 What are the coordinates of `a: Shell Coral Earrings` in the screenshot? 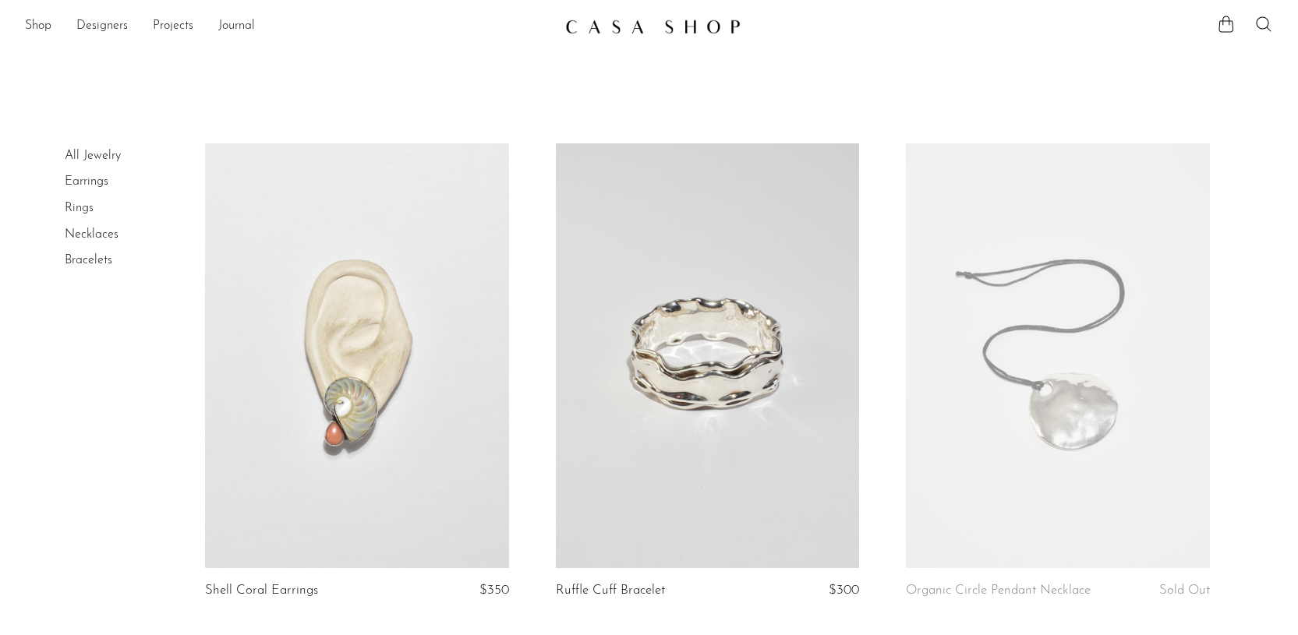 It's located at (261, 591).